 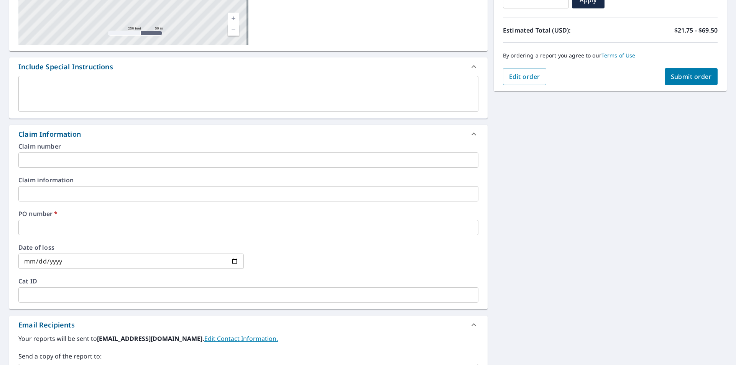 What do you see at coordinates (241, 339) in the screenshot?
I see `a: EditContactInfo` at bounding box center [241, 339].